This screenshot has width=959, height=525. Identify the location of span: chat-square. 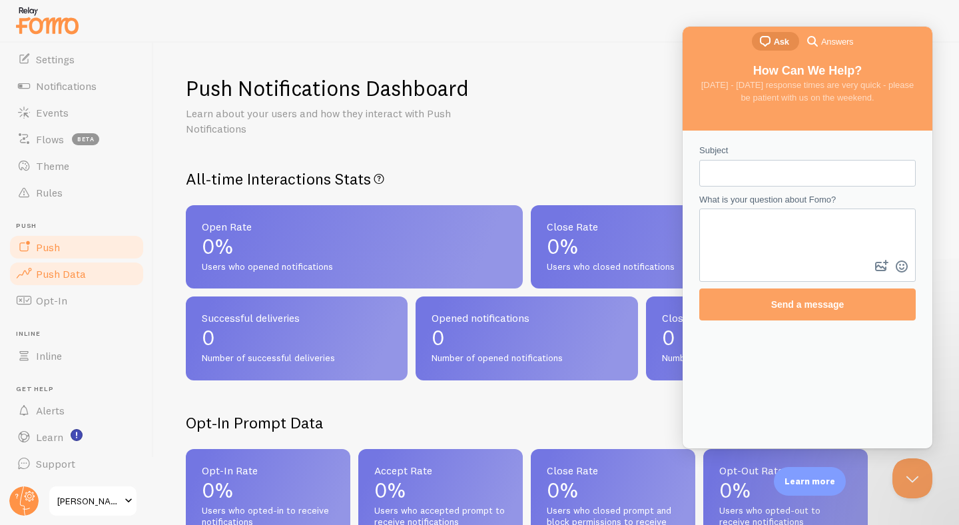
(83, 15).